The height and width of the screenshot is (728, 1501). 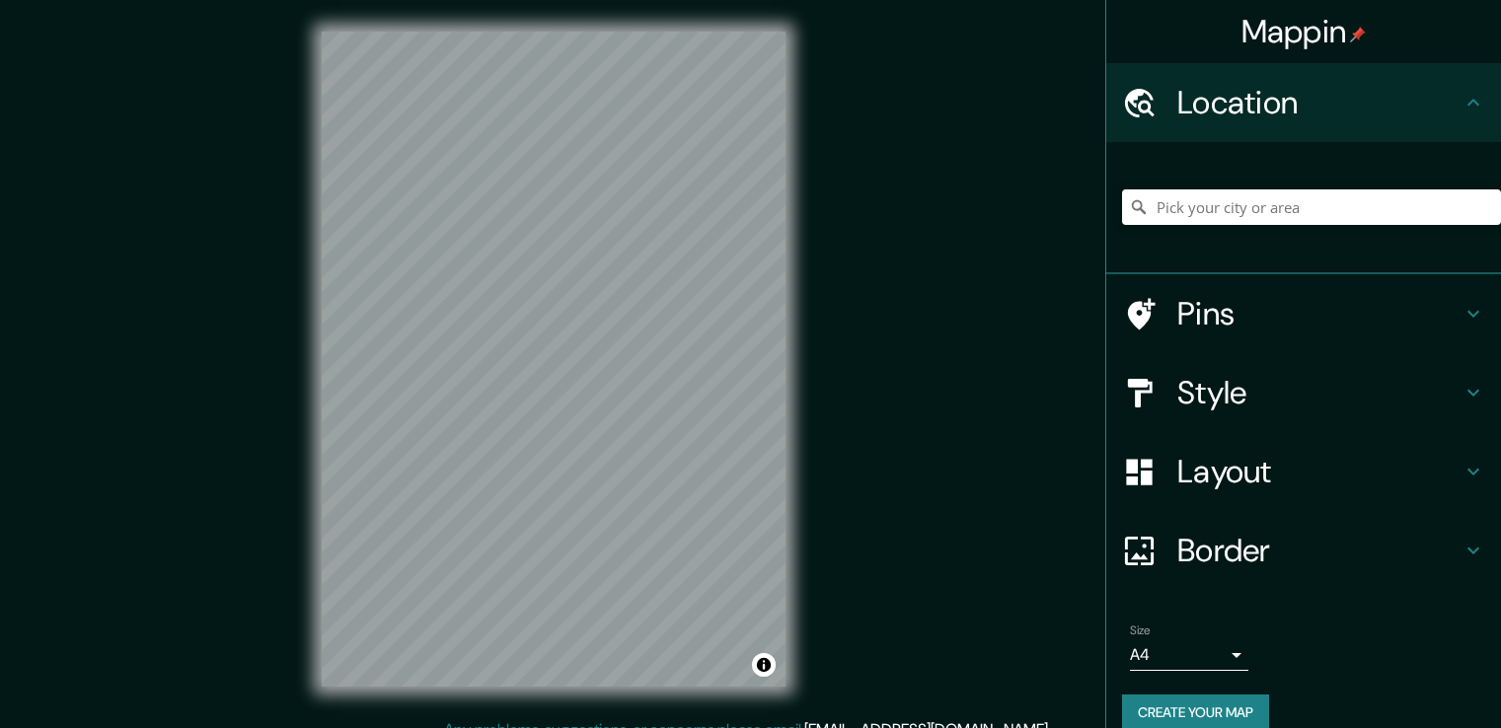 I want to click on label: Size, so click(x=1140, y=631).